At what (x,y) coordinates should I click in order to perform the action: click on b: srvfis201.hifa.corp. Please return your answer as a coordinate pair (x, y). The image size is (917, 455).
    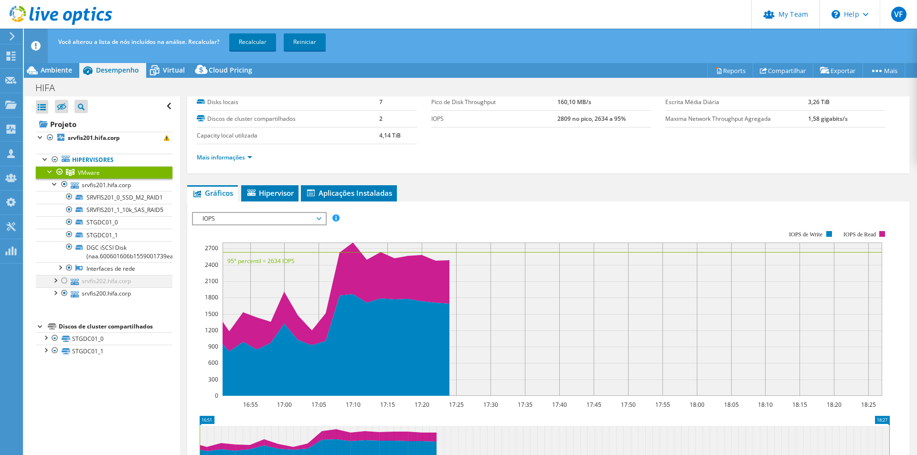
    Looking at the image, I should click on (94, 138).